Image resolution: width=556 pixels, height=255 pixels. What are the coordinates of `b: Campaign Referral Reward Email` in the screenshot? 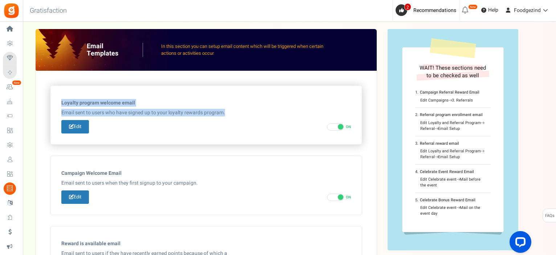 It's located at (449, 92).